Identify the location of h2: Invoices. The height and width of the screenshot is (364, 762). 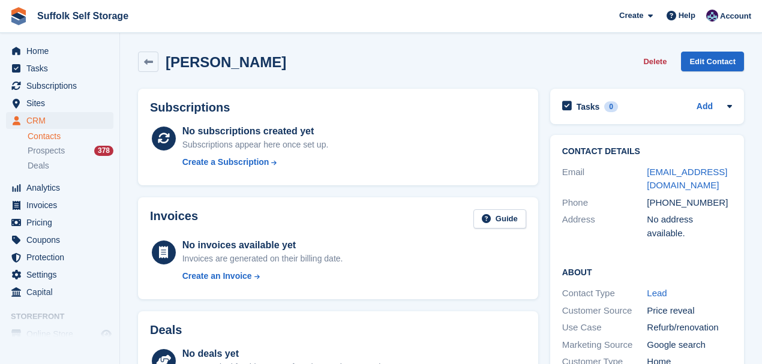
(174, 219).